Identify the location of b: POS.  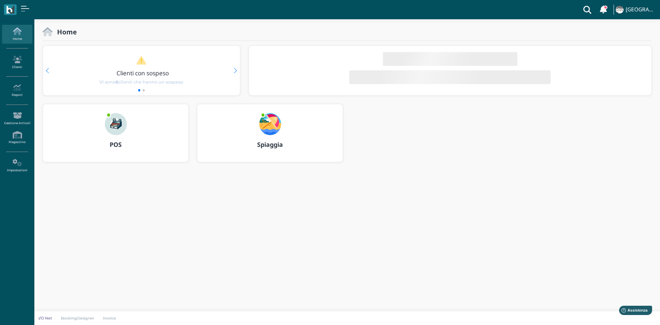
(115, 144).